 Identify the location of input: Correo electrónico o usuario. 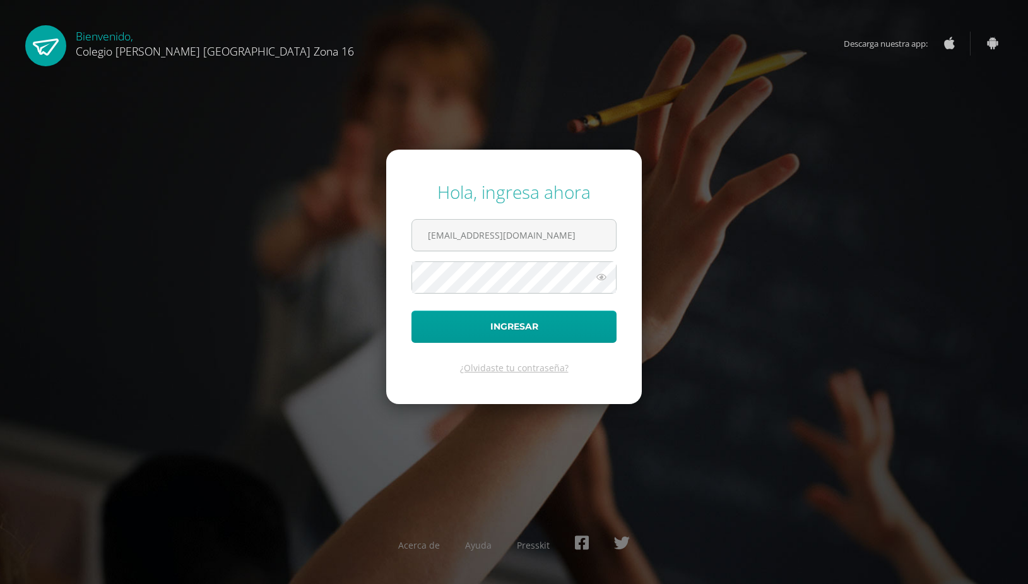
(514, 235).